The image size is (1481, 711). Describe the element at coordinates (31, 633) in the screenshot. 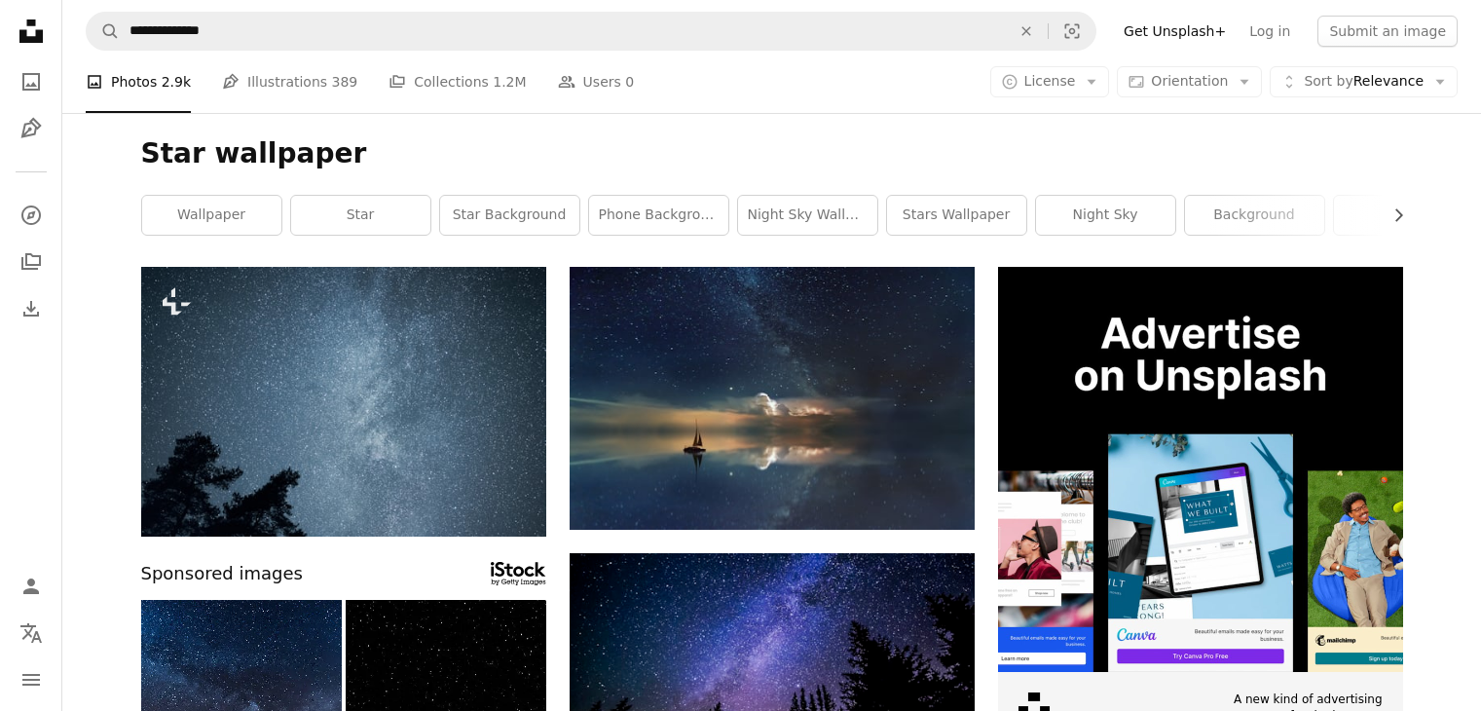

I see `button: Language` at that location.